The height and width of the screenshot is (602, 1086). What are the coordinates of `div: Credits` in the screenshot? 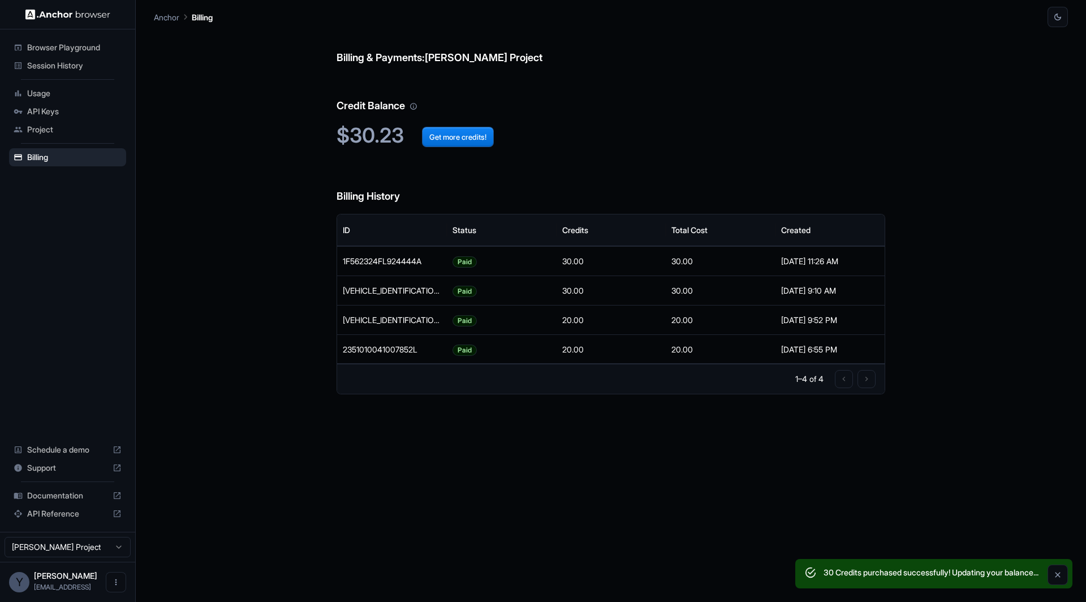 It's located at (575, 230).